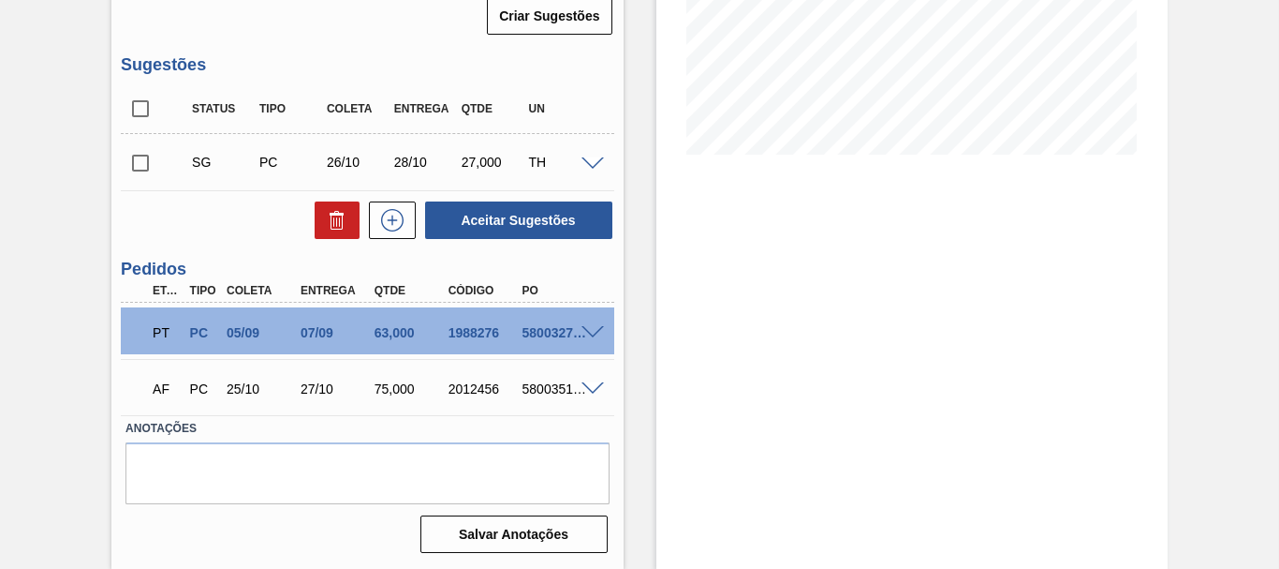 This screenshot has width=1279, height=569. I want to click on div: 05/09/2025, so click(261, 333).